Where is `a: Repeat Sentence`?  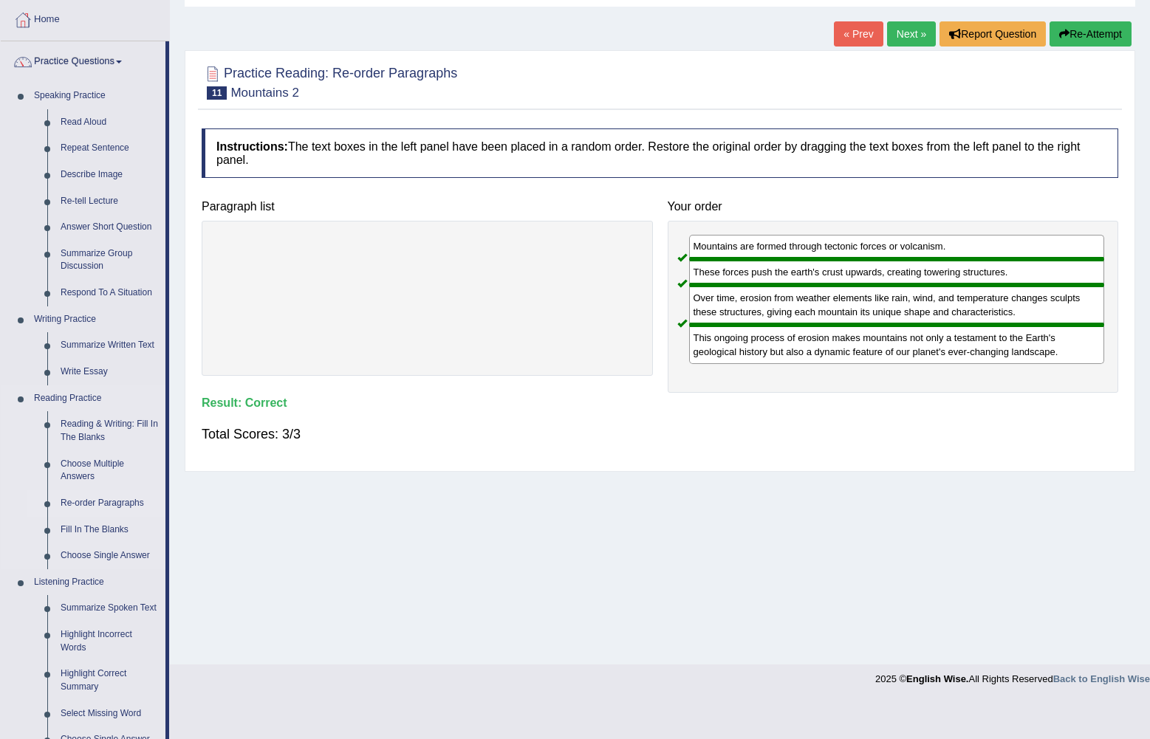
a: Repeat Sentence is located at coordinates (109, 148).